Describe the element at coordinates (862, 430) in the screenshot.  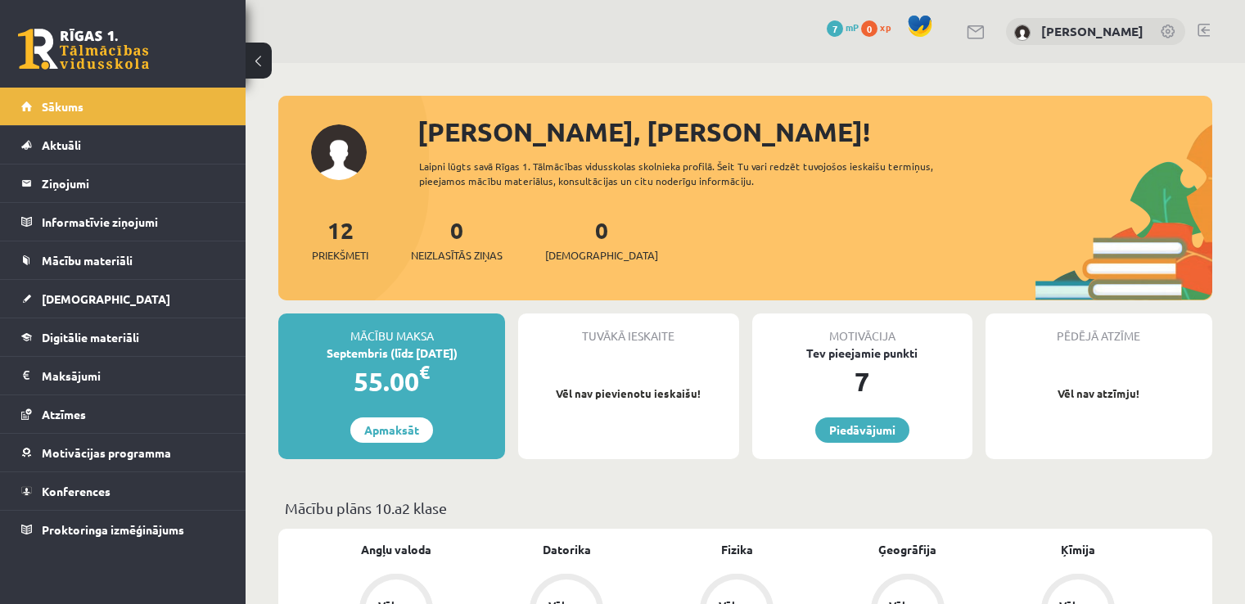
I see `a: Piedāvājumi` at that location.